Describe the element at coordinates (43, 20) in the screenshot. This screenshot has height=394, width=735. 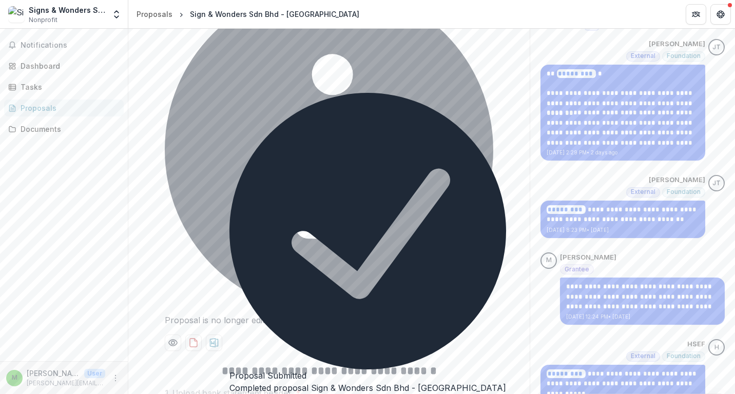
I see `span: Nonprofit` at that location.